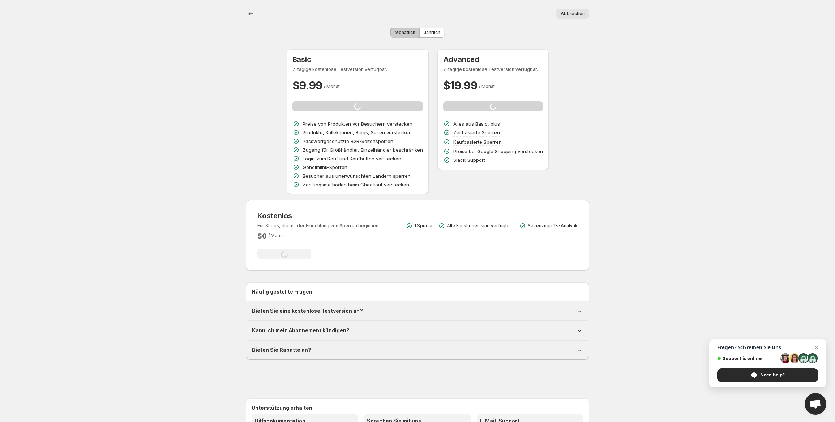  What do you see at coordinates (418, 291) in the screenshot?
I see `h2: Häufig gestellte Fragen` at bounding box center [418, 291].